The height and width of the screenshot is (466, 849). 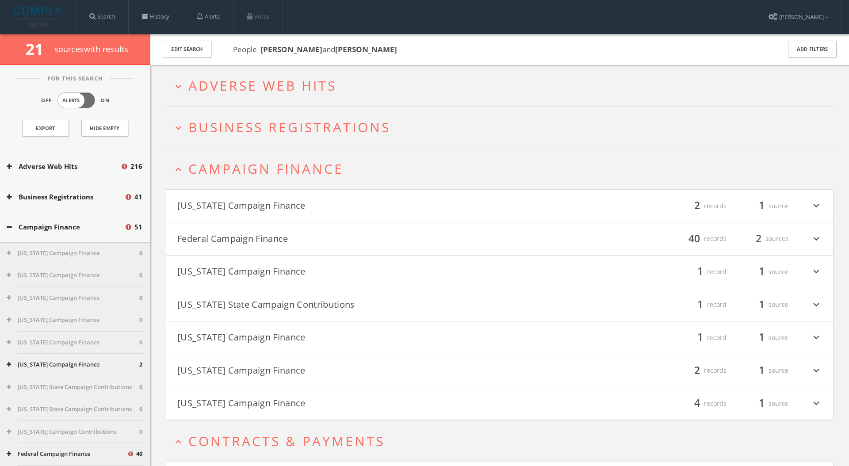 I want to click on button: expand_lessCampaign Finance, so click(x=503, y=168).